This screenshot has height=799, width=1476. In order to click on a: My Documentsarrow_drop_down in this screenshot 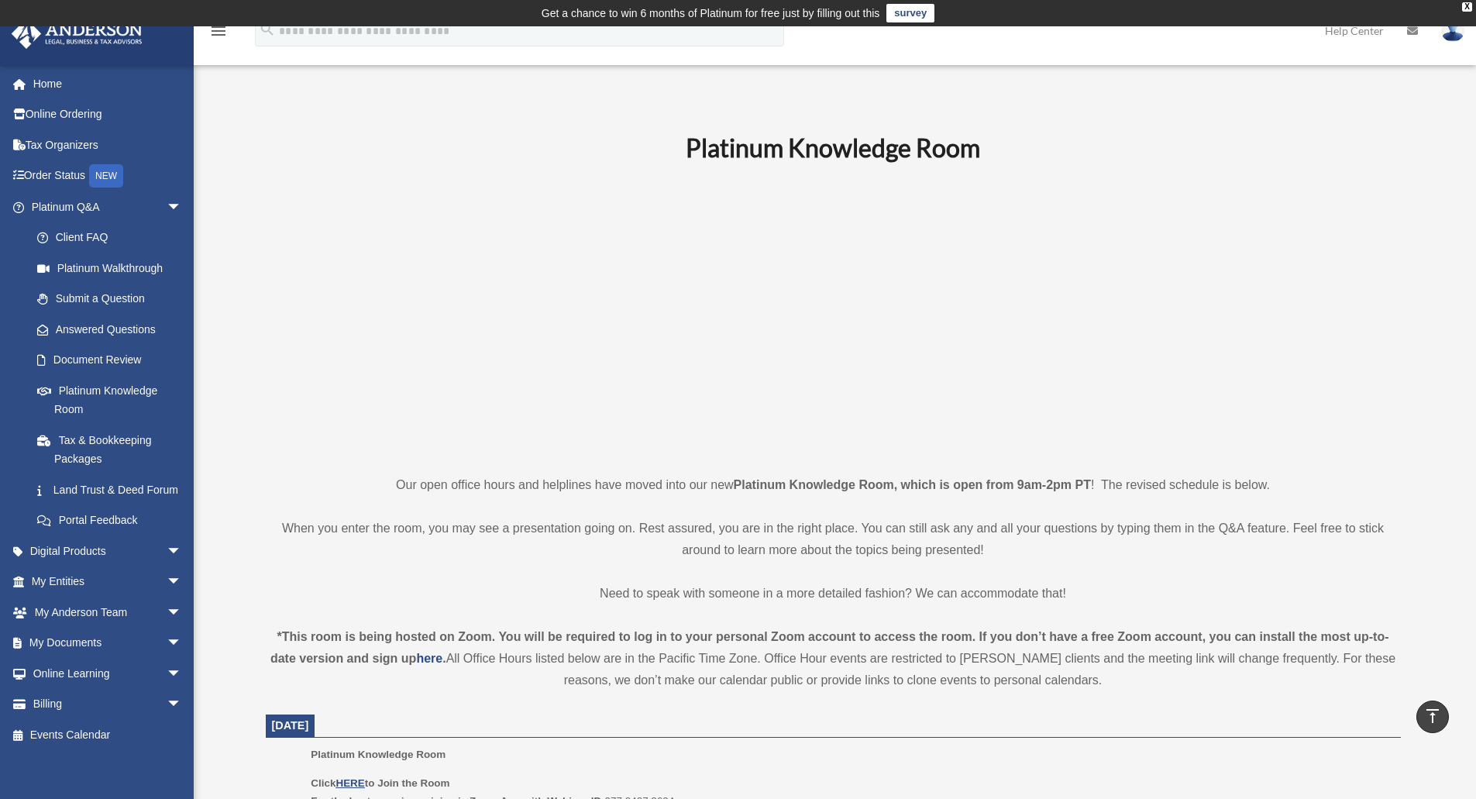, I will do `click(108, 643)`.